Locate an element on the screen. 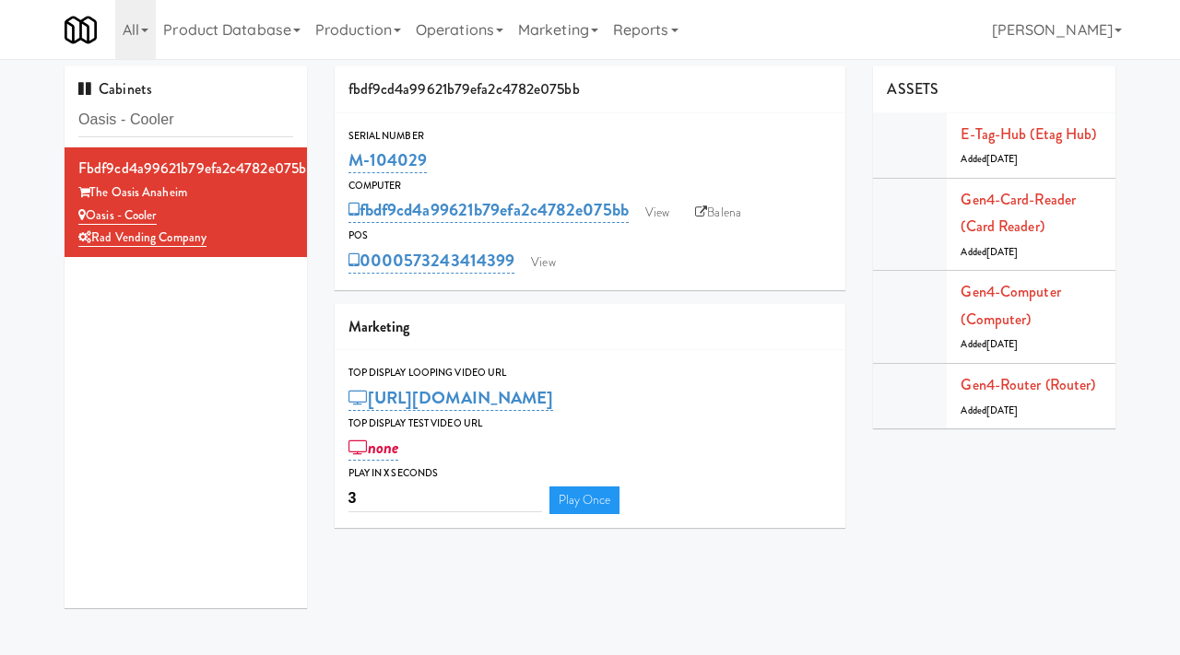 This screenshot has height=655, width=1180. div: The Oasis Anaheim is located at coordinates (185, 193).